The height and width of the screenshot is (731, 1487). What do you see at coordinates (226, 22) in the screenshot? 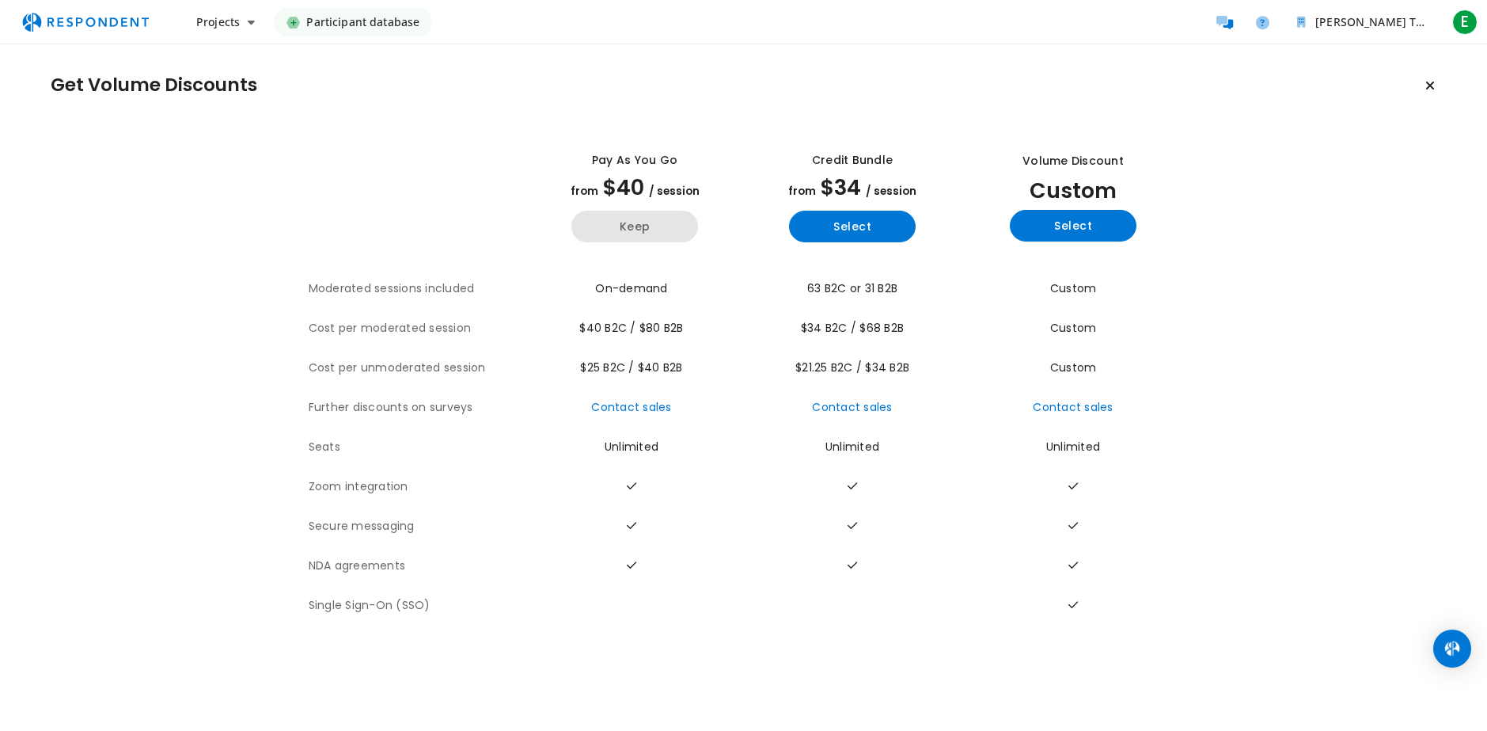
I see `button: Projects` at bounding box center [226, 22].